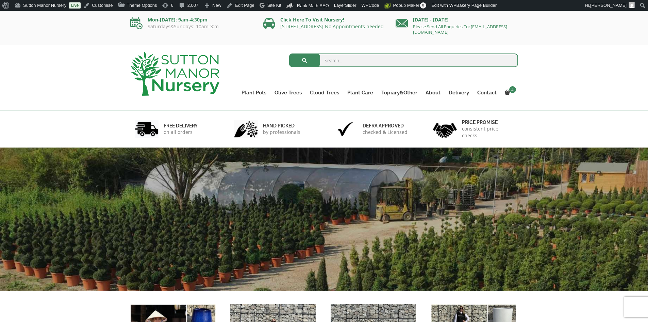 This screenshot has height=322, width=648. Describe the element at coordinates (510, 93) in the screenshot. I see `a: 2` at that location.